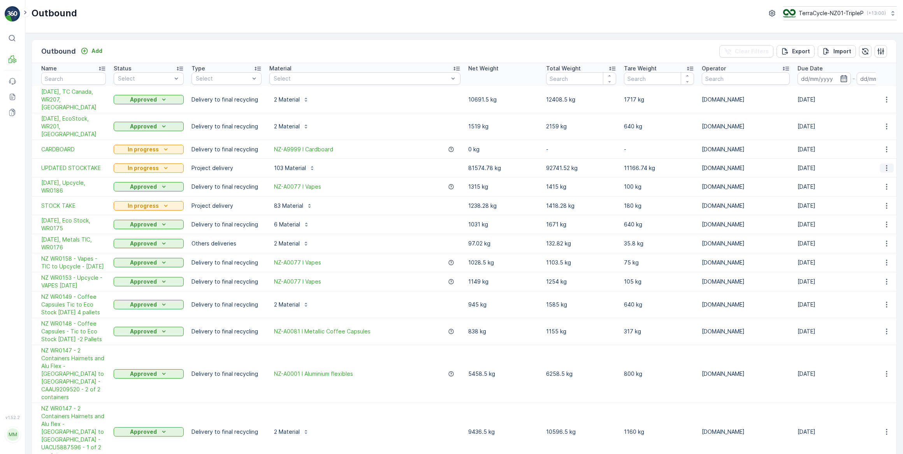  I want to click on p: ( +13:00 ), so click(876, 13).